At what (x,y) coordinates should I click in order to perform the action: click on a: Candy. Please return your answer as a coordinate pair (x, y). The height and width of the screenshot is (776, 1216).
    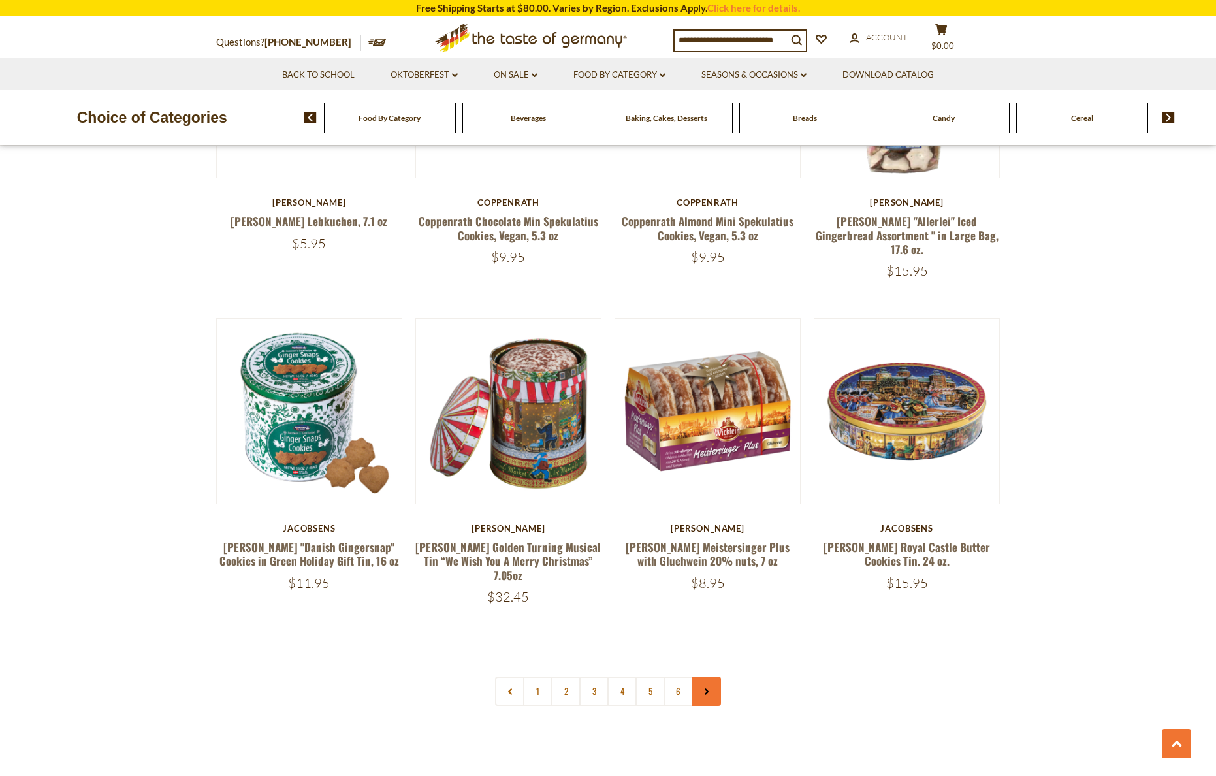
    Looking at the image, I should click on (944, 118).